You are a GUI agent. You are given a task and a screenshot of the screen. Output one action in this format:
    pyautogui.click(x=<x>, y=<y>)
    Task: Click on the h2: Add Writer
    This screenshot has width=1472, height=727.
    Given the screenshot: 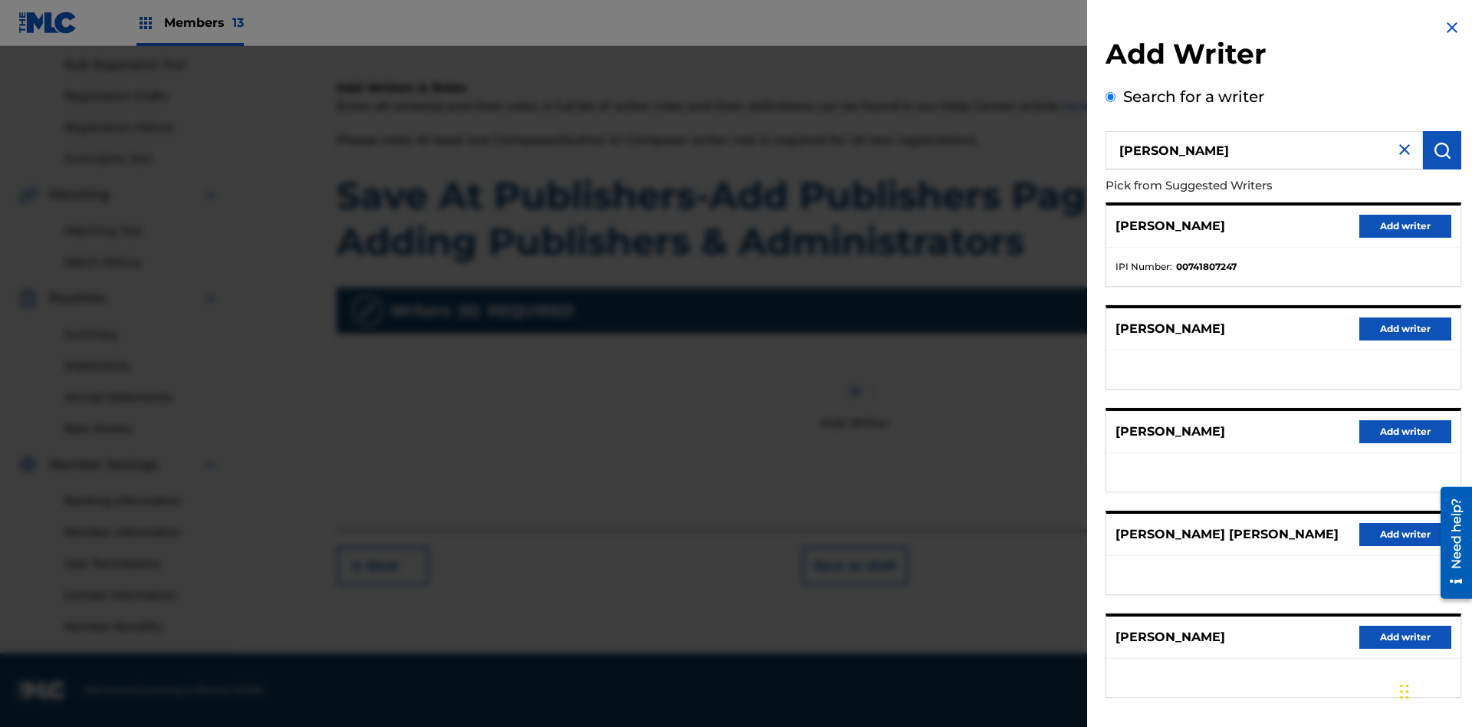 What is the action you would take?
    pyautogui.click(x=1283, y=56)
    